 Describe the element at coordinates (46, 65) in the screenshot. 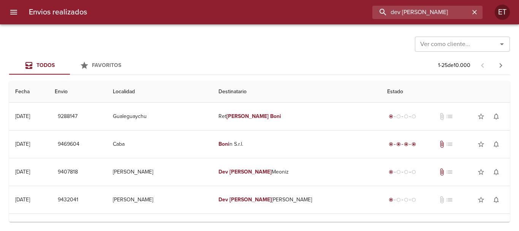

I see `span: Todos` at that location.